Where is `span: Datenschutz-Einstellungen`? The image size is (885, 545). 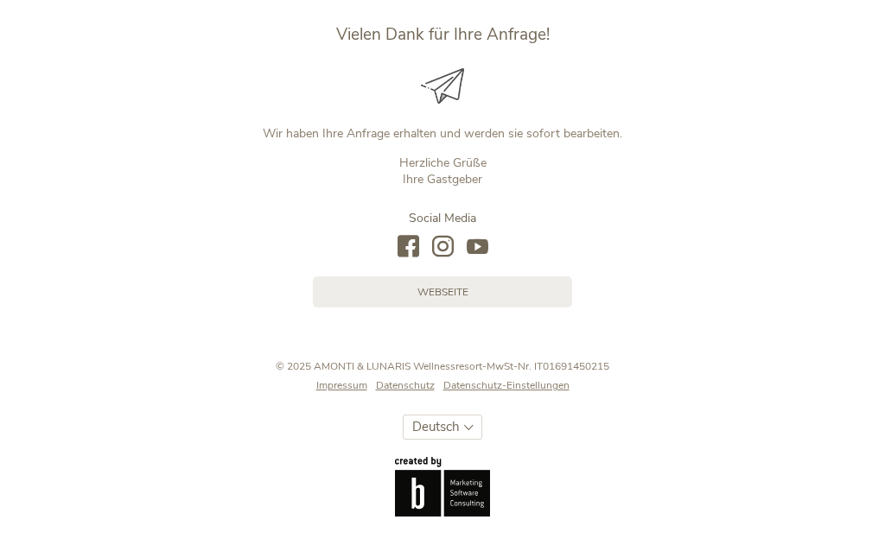 span: Datenschutz-Einstellungen is located at coordinates (506, 385).